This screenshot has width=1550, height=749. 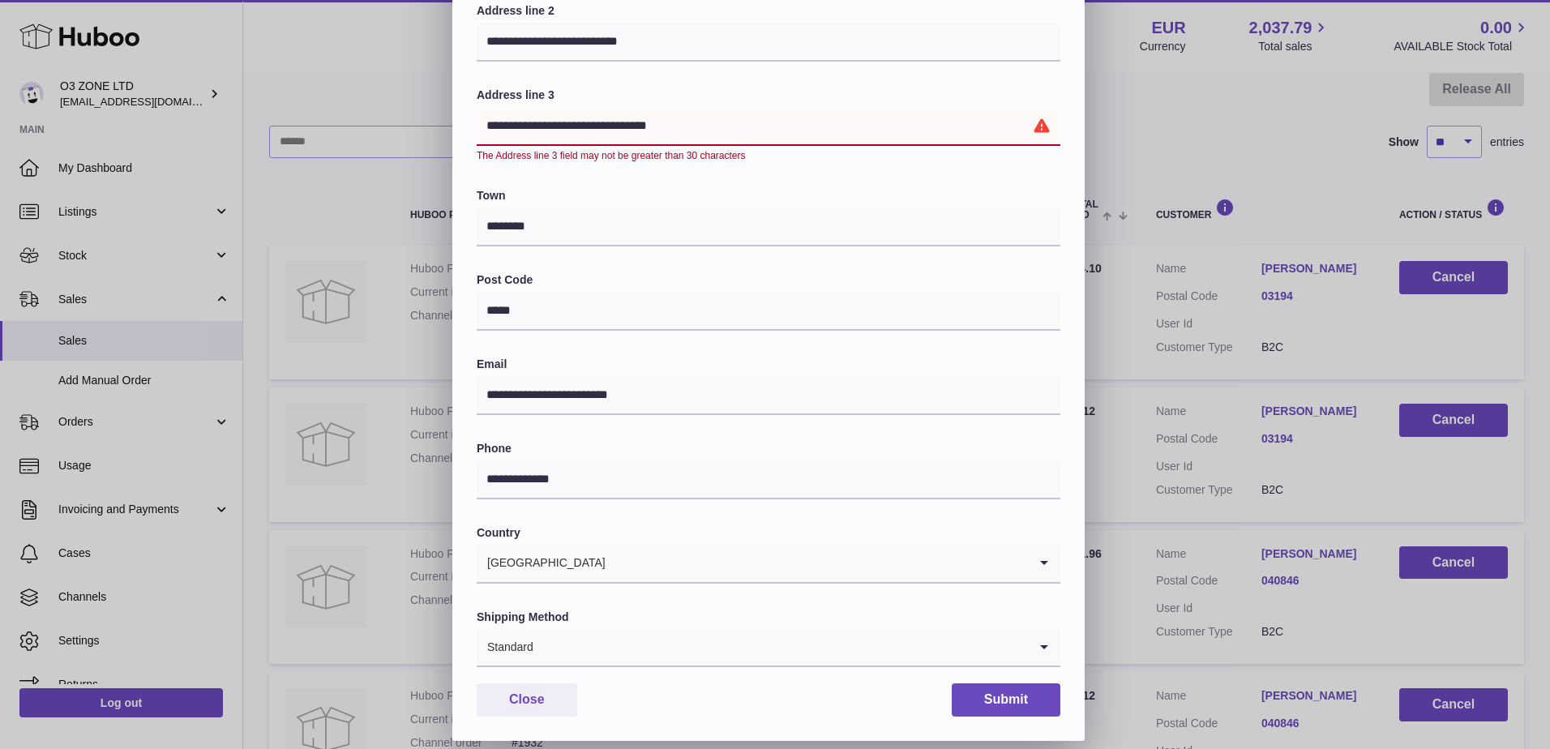 I want to click on button: Close, so click(x=527, y=700).